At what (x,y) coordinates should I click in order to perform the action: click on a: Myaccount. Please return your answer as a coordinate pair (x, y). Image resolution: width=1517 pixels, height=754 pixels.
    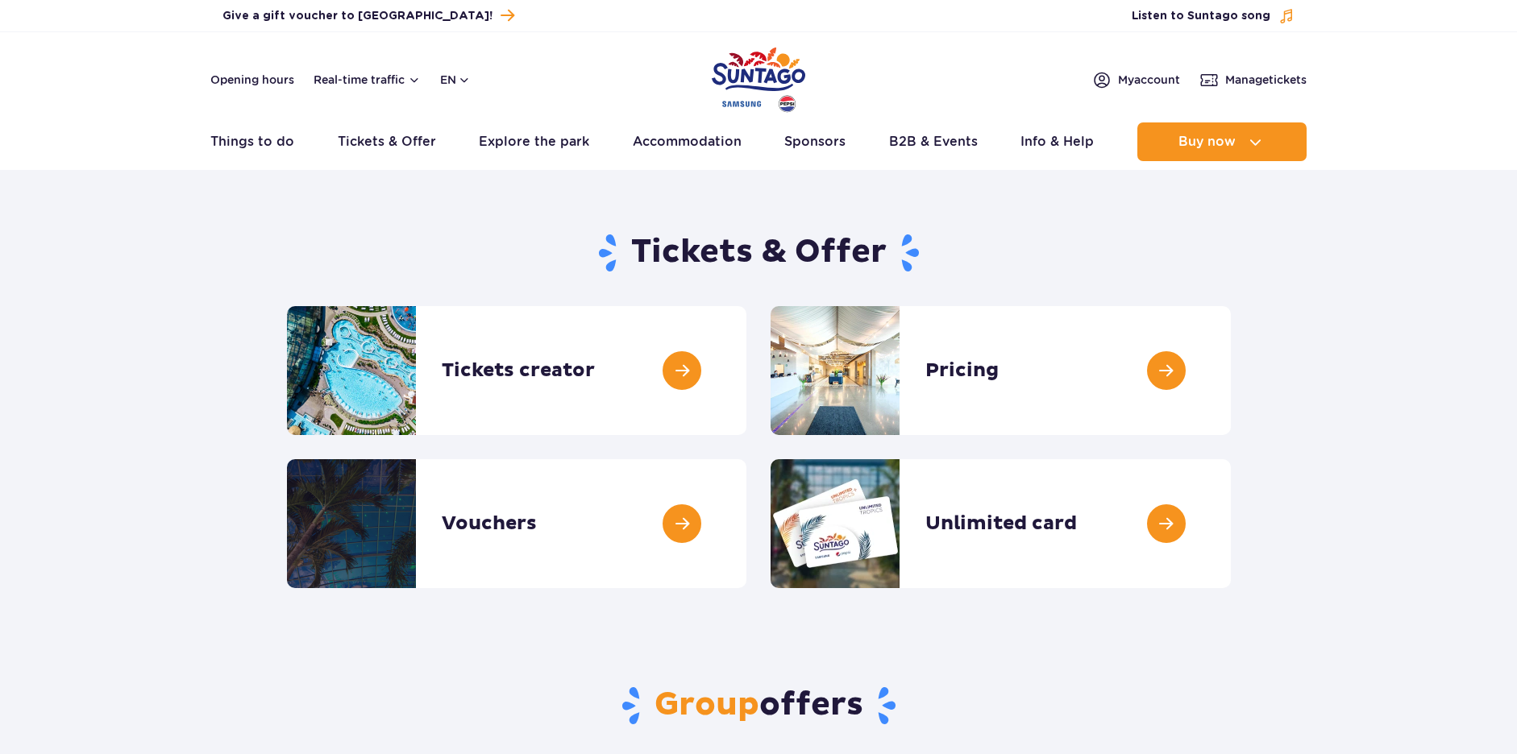
    Looking at the image, I should click on (1136, 80).